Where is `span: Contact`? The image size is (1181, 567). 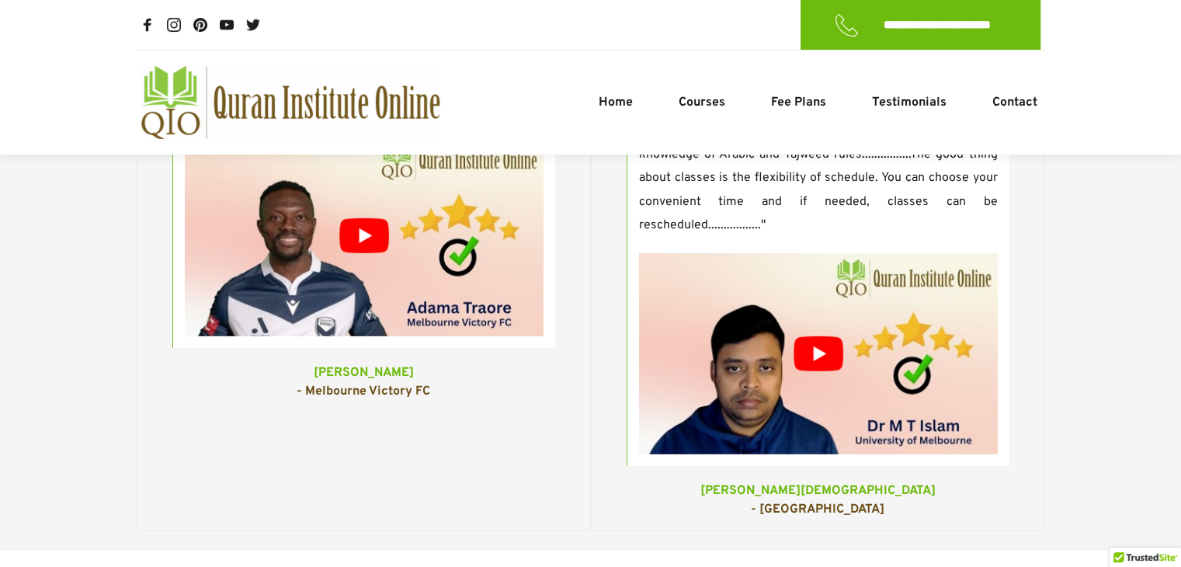 span: Contact is located at coordinates (1014, 103).